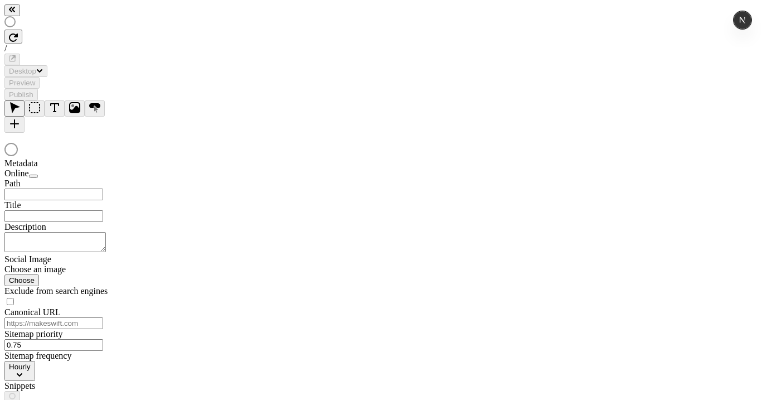 The height and width of the screenshot is (400, 762). Describe the element at coordinates (71, 269) in the screenshot. I see `div: Choose an image` at that location.